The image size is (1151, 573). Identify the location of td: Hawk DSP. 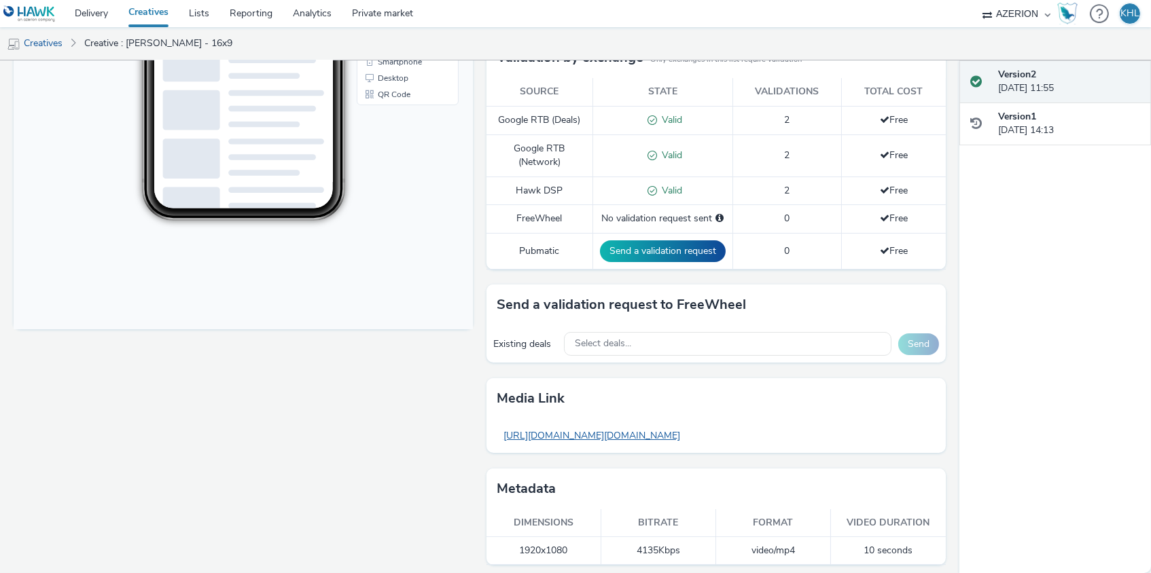
(539, 191).